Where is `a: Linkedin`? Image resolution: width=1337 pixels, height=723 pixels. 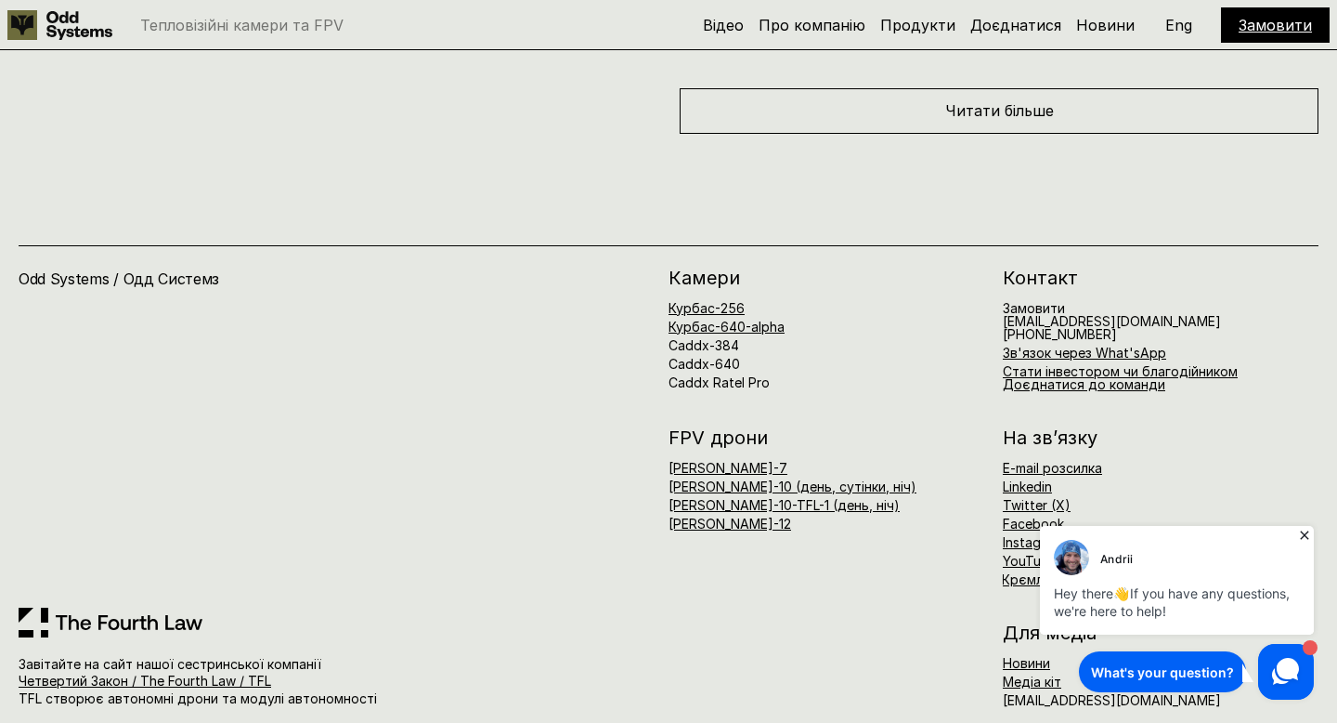
a: Linkedin is located at coordinates (1027, 486).